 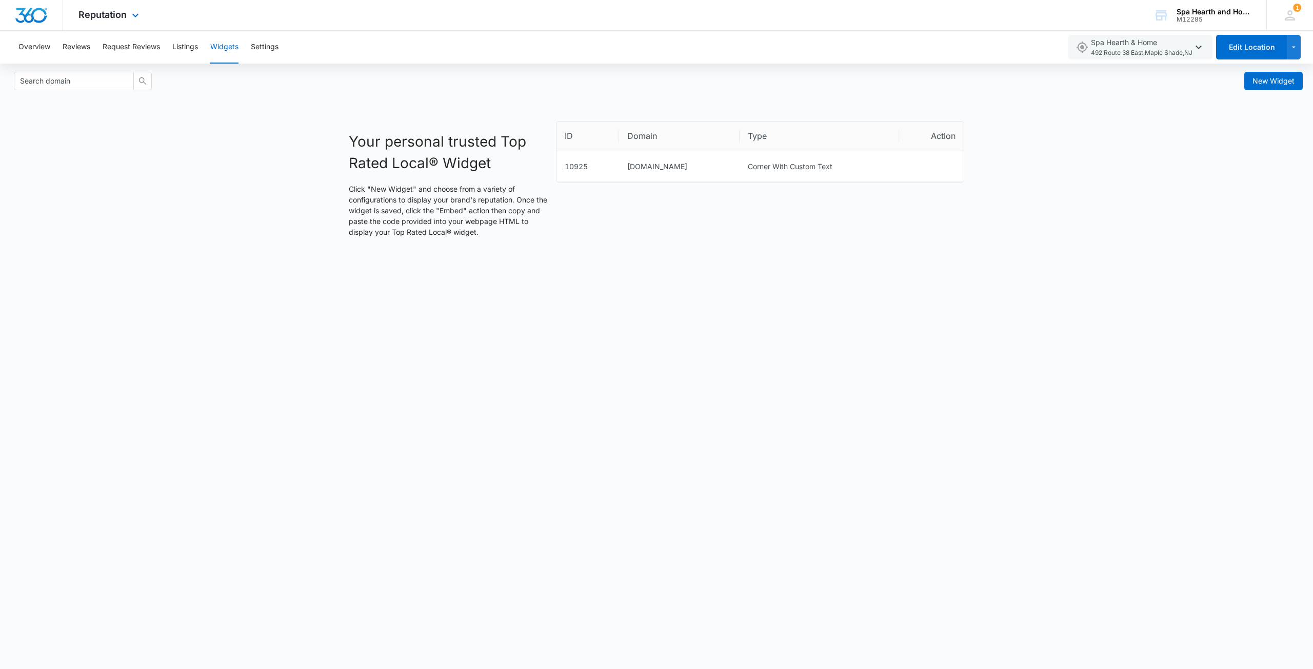 What do you see at coordinates (449, 152) in the screenshot?
I see `h1: Your personal trusted Top Rated Local® Widget` at bounding box center [449, 152].